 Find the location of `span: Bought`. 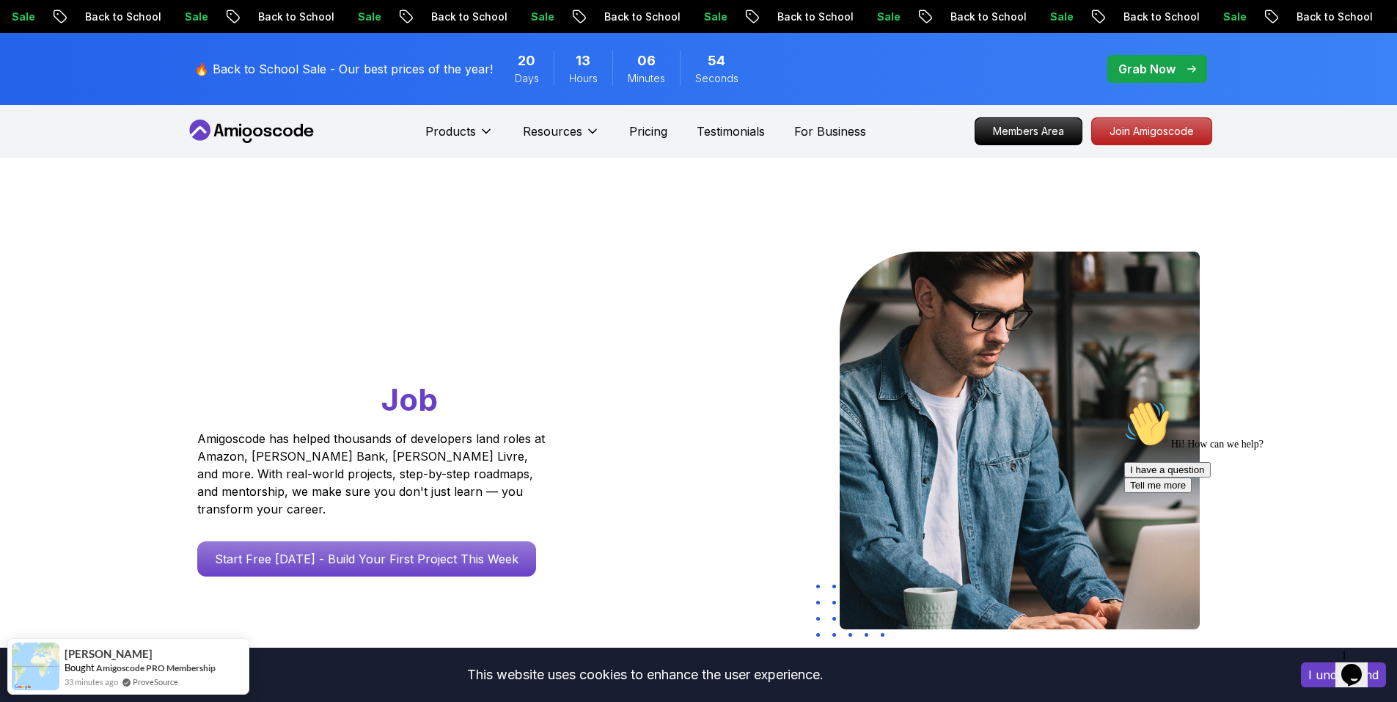

span: Bought is located at coordinates (79, 667).